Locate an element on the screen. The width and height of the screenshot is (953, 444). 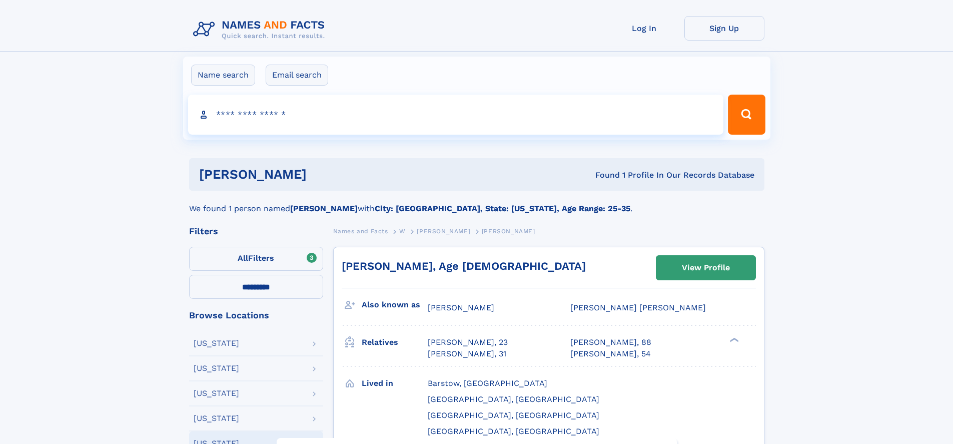
div: We found 1 person named with . is located at coordinates (477, 203).